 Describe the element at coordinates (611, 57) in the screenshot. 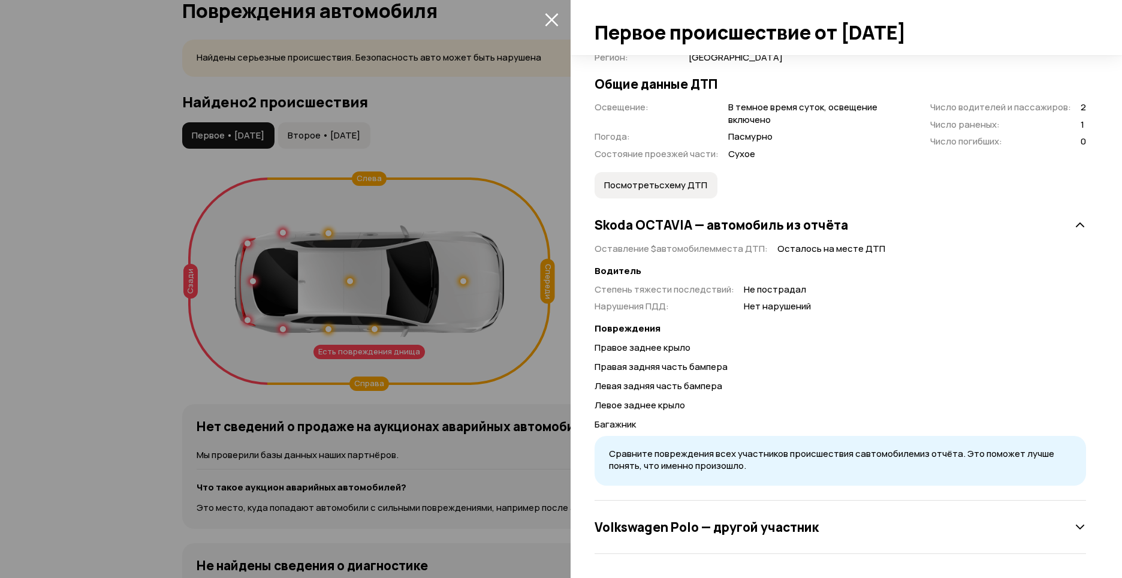

I see `span: Регион :` at that location.